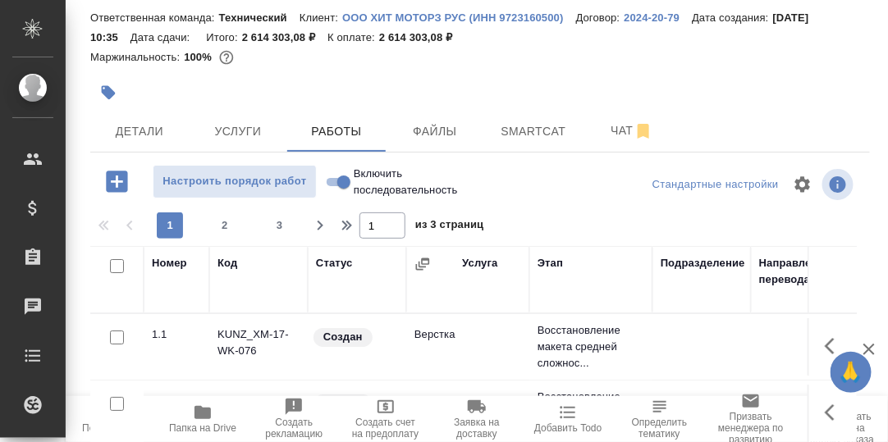  Describe the element at coordinates (238, 131) in the screenshot. I see `span: Услуги` at that location.